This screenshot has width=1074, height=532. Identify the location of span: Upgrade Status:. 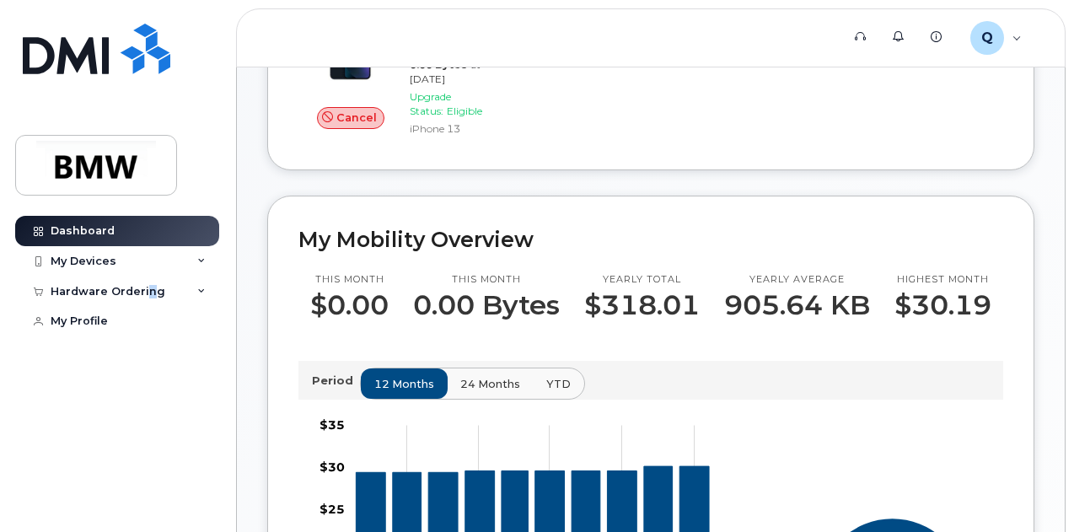
(430, 104).